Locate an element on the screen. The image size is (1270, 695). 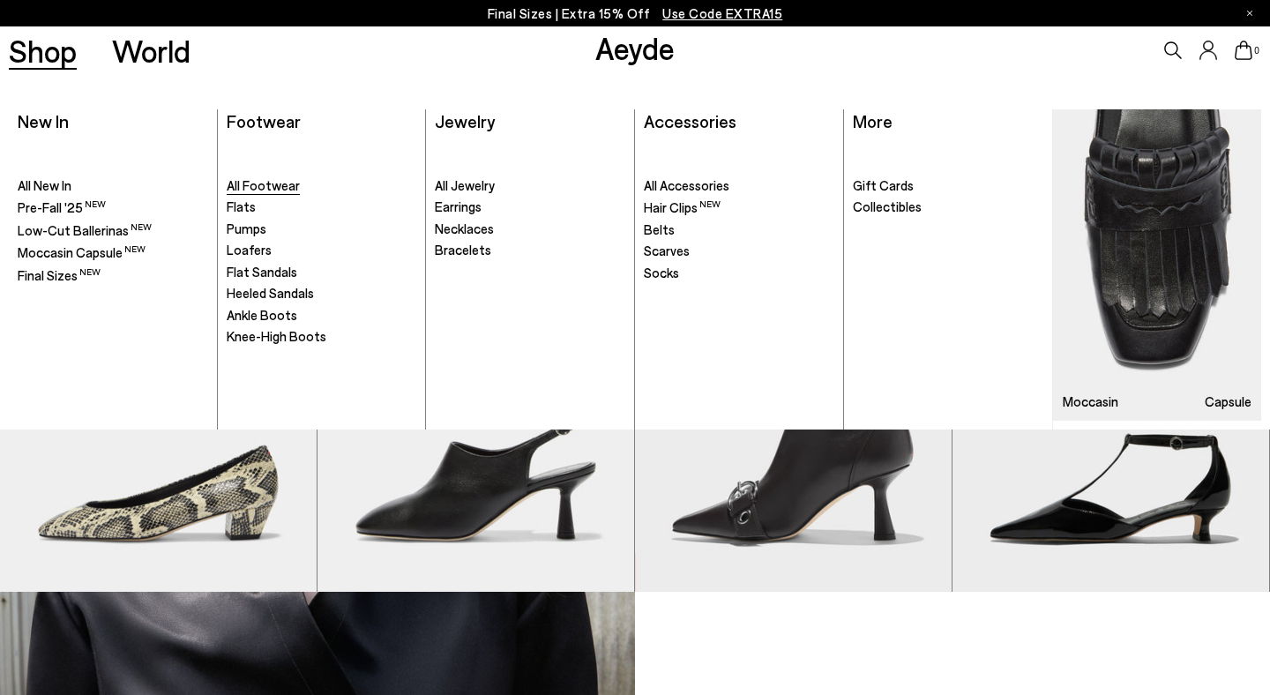
a: Scarves is located at coordinates (739, 251).